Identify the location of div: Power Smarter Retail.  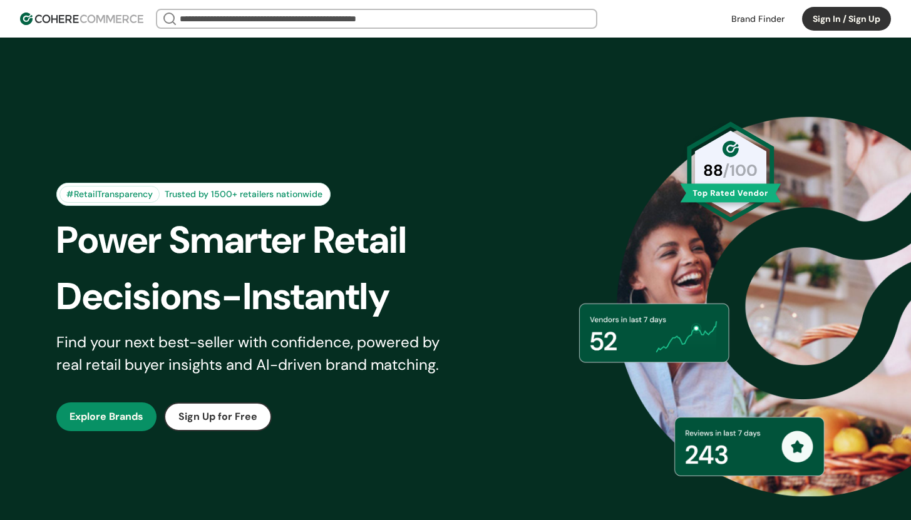
(267, 240).